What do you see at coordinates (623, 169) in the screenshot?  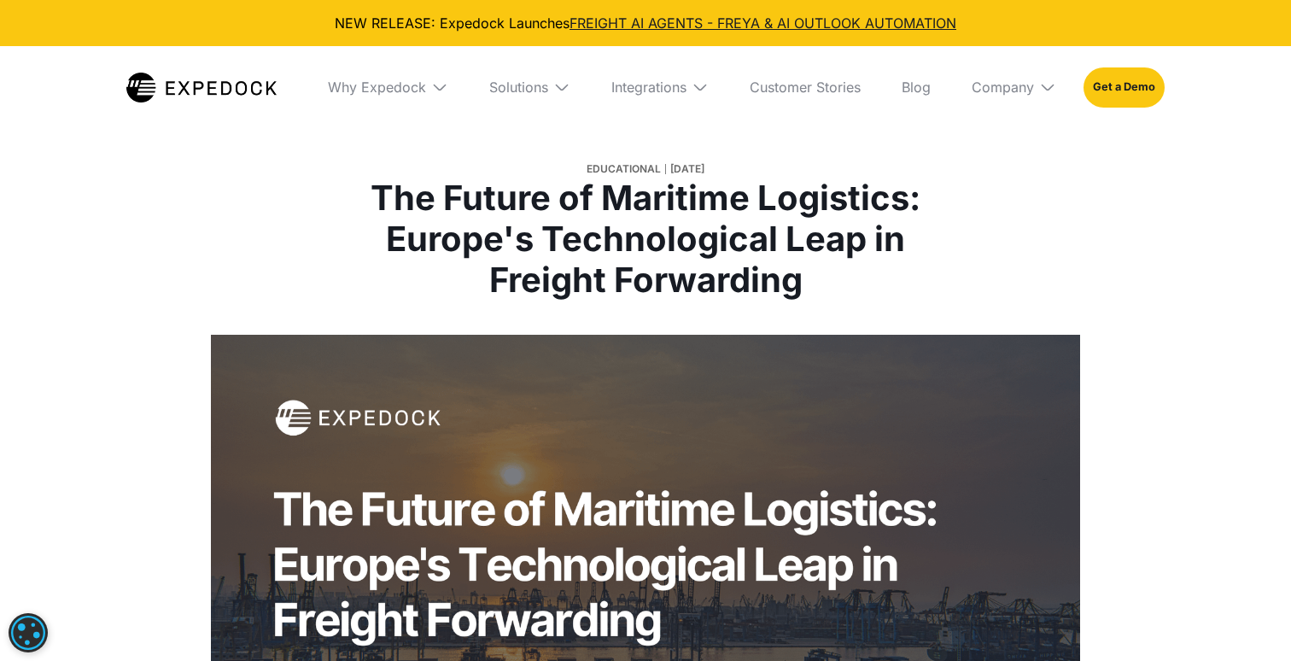 I see `div: Educational` at bounding box center [623, 169].